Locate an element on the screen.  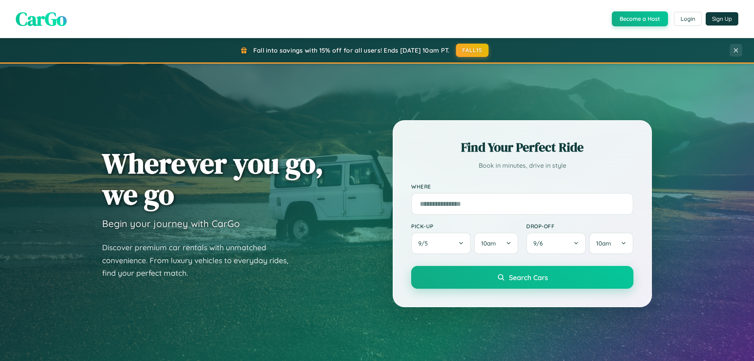
h2: Find Your Perfect Ride is located at coordinates (522, 147).